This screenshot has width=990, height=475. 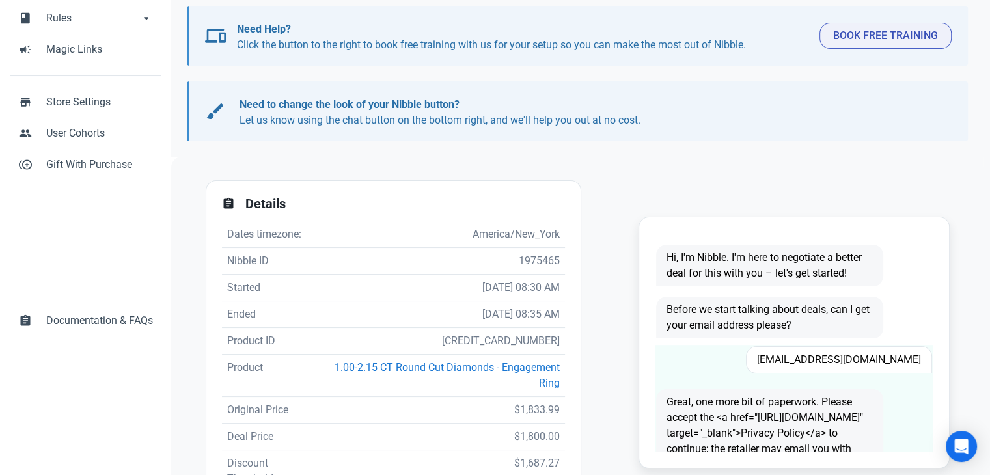 I want to click on td: America/New_York, so click(x=440, y=234).